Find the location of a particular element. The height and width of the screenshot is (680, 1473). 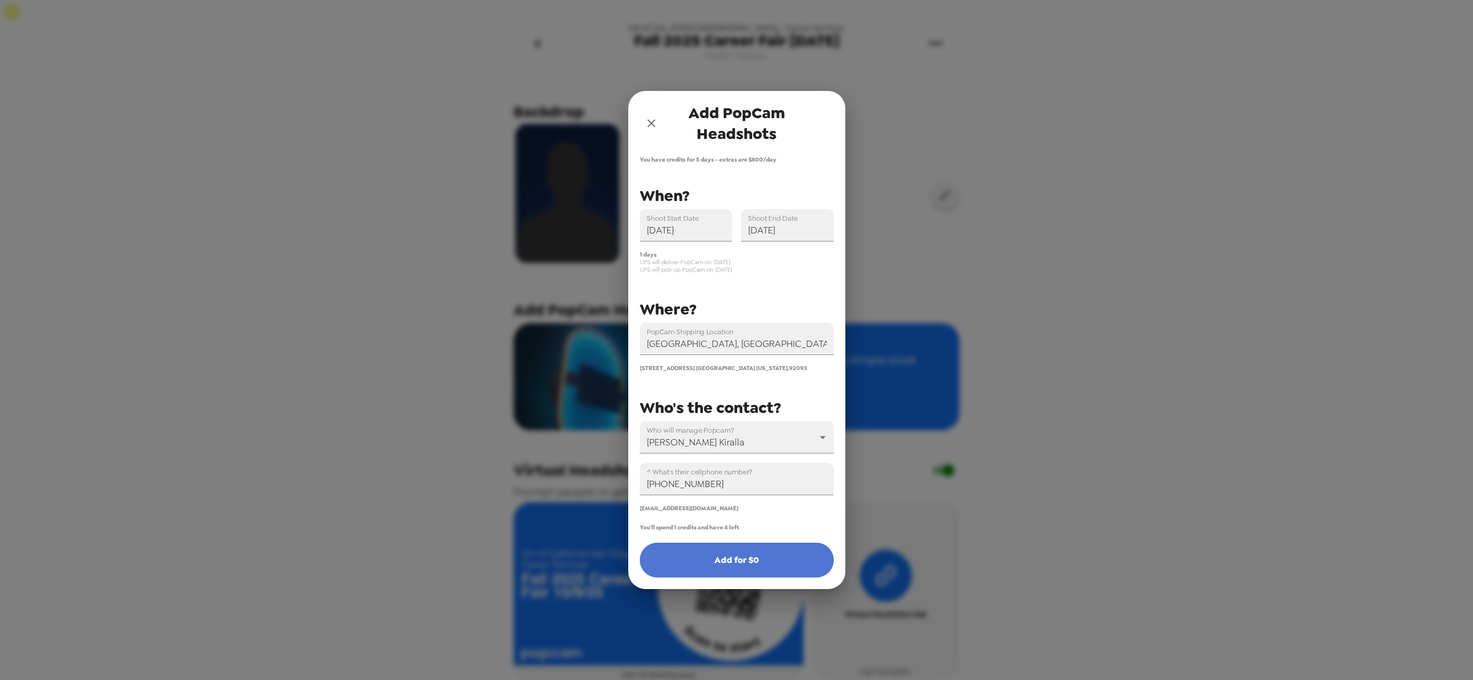

button: Add for $0 is located at coordinates (737, 560).